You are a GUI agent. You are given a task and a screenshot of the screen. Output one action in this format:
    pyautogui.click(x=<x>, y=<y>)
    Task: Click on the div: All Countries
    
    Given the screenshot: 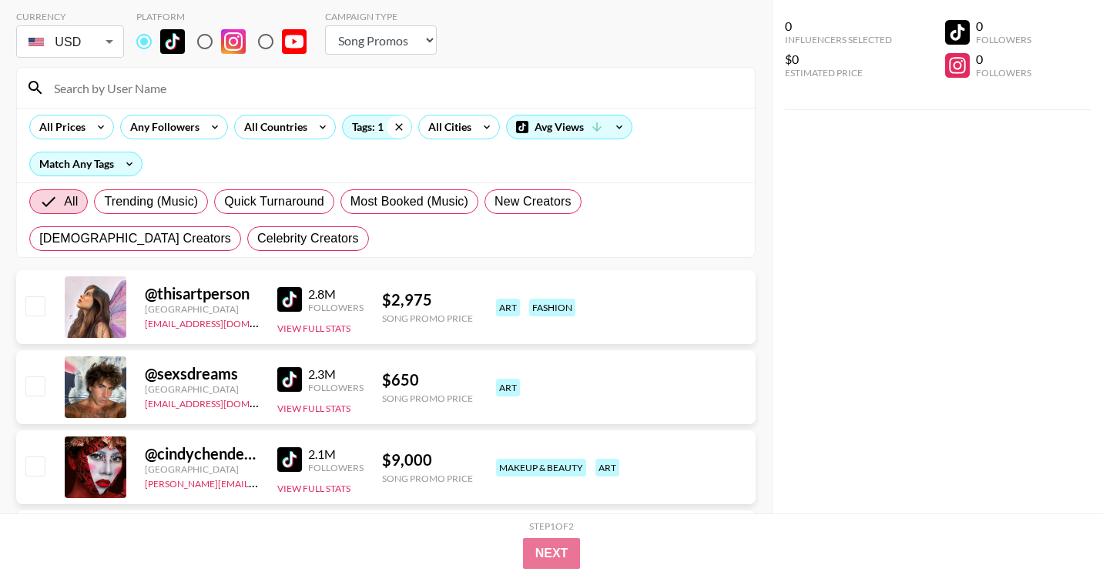 What is the action you would take?
    pyautogui.click(x=273, y=127)
    